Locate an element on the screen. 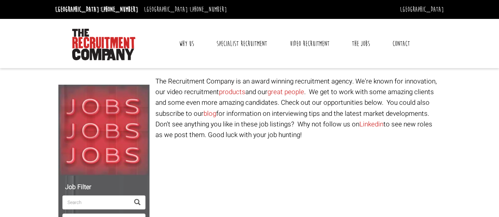 Image resolution: width=499 pixels, height=217 pixels. a: products is located at coordinates (232, 92).